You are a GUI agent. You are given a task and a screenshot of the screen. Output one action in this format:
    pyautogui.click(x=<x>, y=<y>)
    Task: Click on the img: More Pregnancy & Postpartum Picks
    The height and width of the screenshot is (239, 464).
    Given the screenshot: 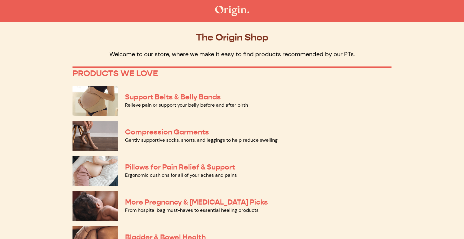 What is the action you would take?
    pyautogui.click(x=95, y=206)
    